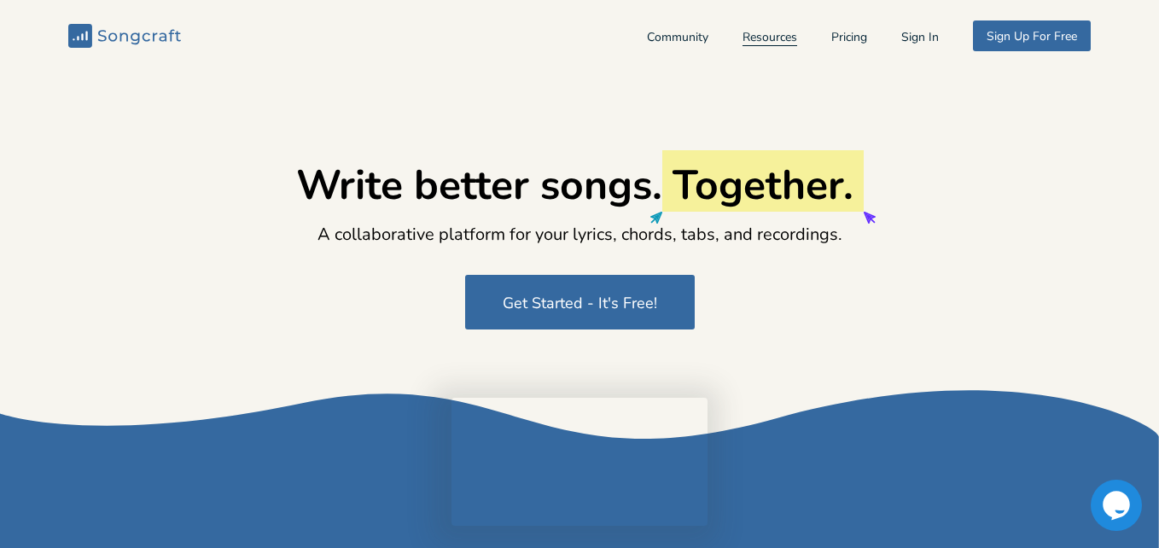  I want to click on a: Community, so click(678, 38).